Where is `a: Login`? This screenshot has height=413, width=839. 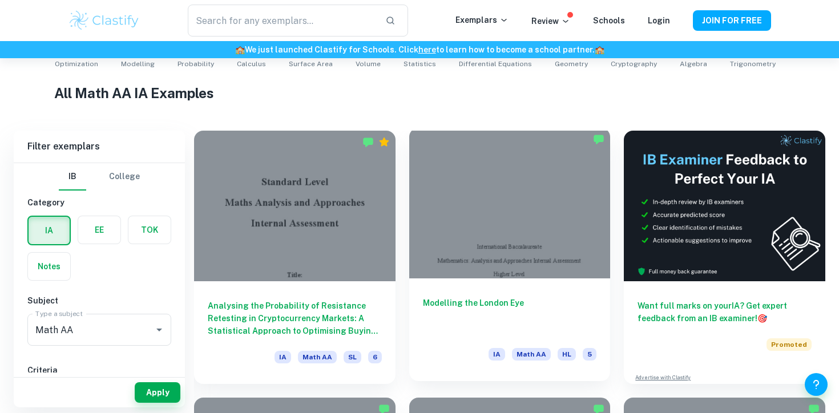
a: Login is located at coordinates (659, 21).